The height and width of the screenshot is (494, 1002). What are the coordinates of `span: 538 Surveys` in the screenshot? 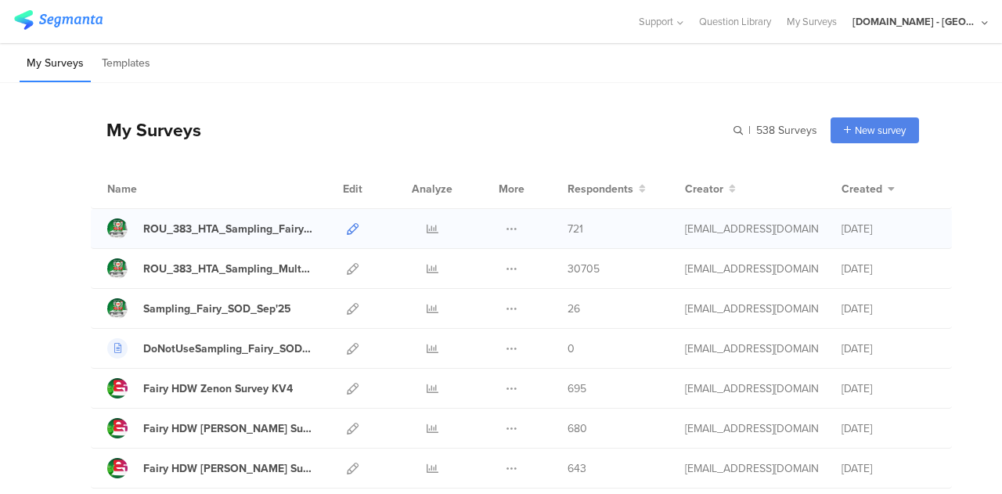 It's located at (786, 130).